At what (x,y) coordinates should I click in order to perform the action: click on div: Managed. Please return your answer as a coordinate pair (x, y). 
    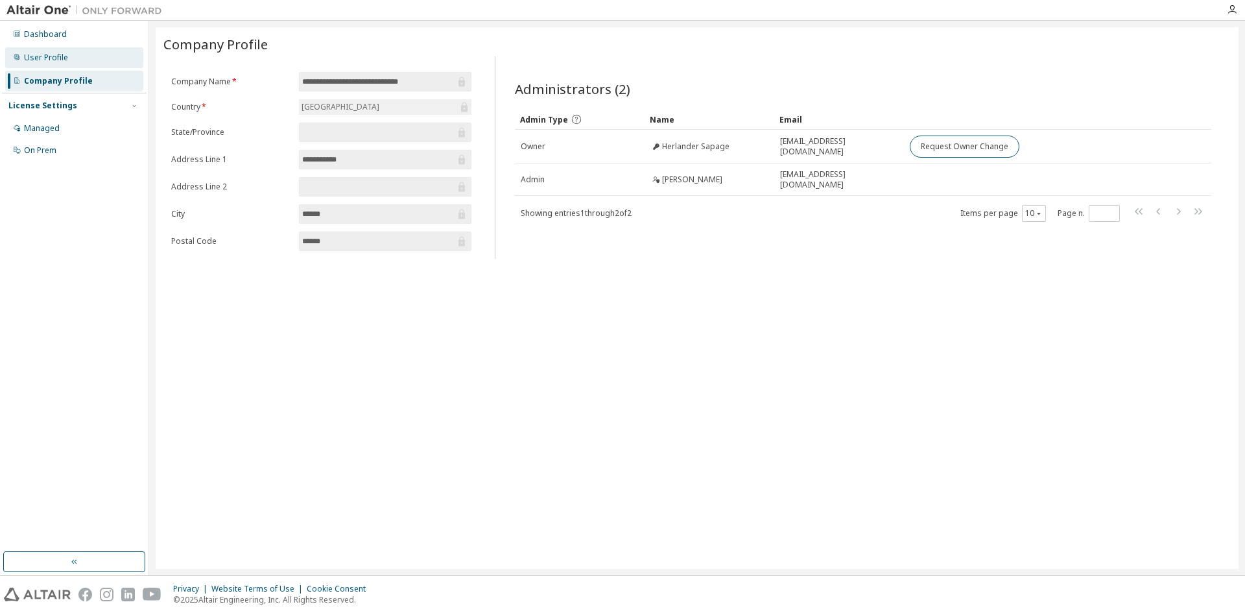
    Looking at the image, I should click on (42, 128).